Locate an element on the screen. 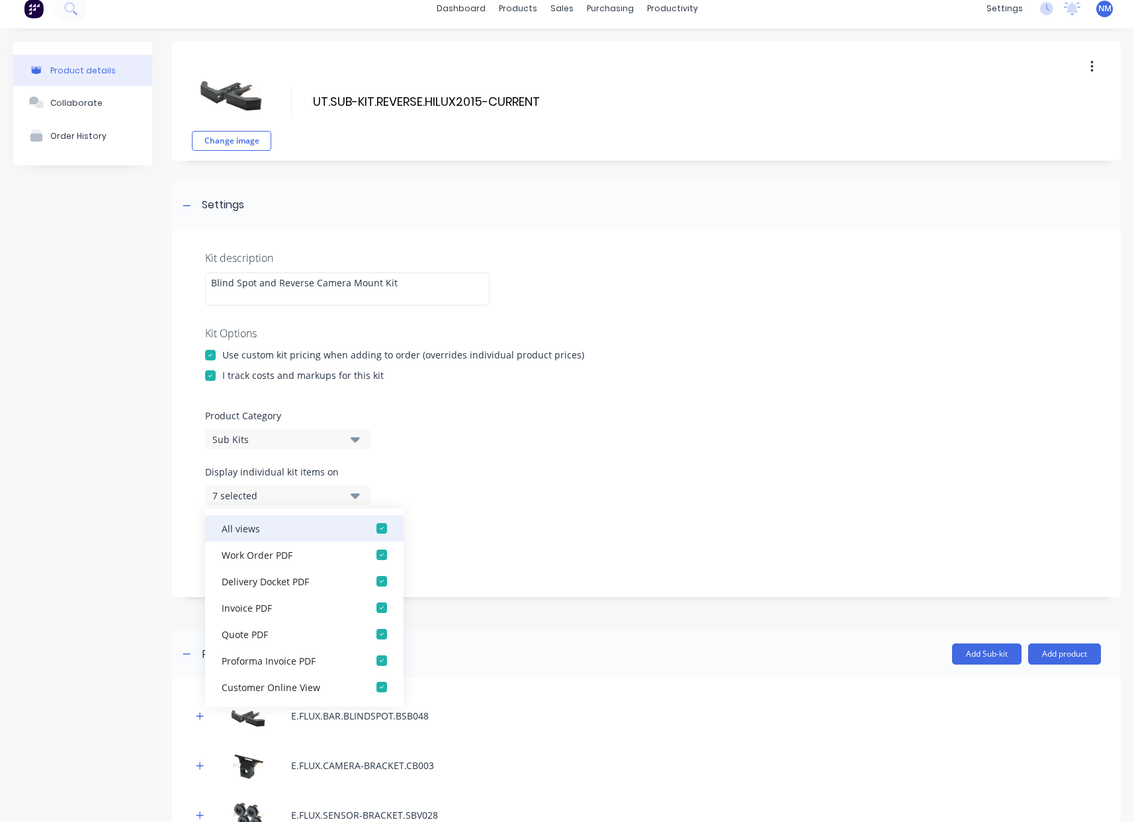 Image resolution: width=1134 pixels, height=822 pixels. div: Invoice PDF is located at coordinates (288, 607).